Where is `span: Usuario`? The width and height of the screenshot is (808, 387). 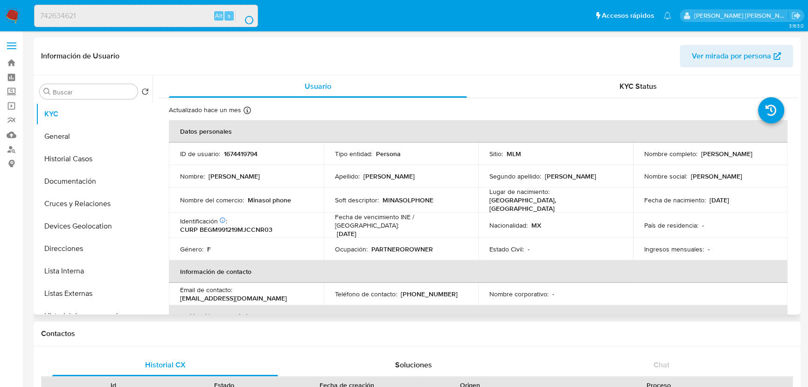
span: Usuario is located at coordinates (318, 86).